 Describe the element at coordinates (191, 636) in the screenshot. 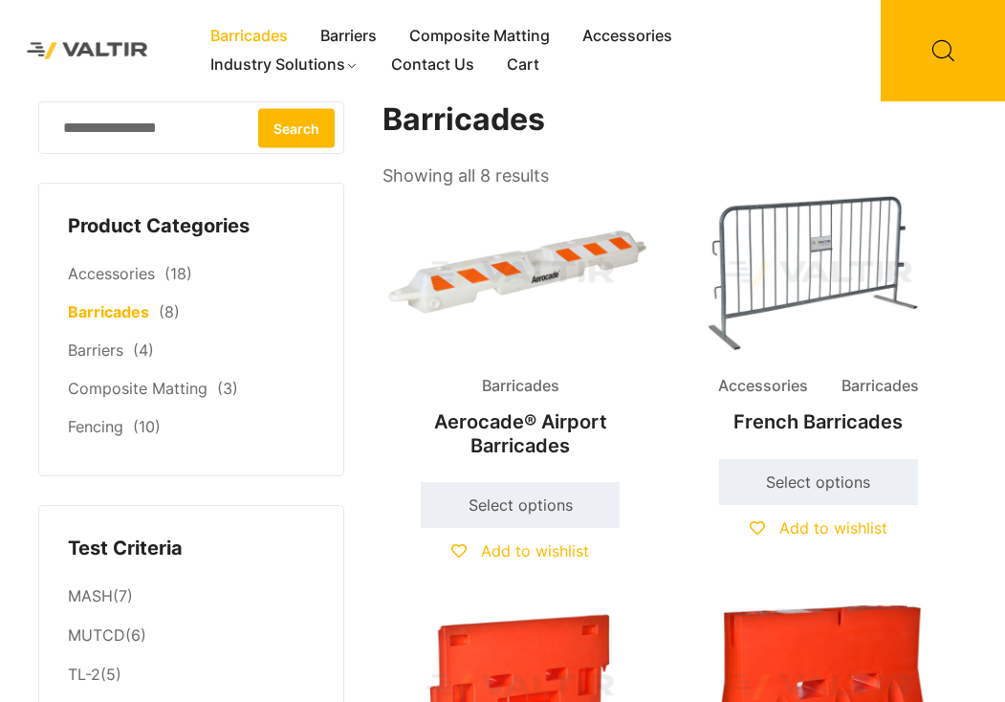

I see `li: (6)` at that location.